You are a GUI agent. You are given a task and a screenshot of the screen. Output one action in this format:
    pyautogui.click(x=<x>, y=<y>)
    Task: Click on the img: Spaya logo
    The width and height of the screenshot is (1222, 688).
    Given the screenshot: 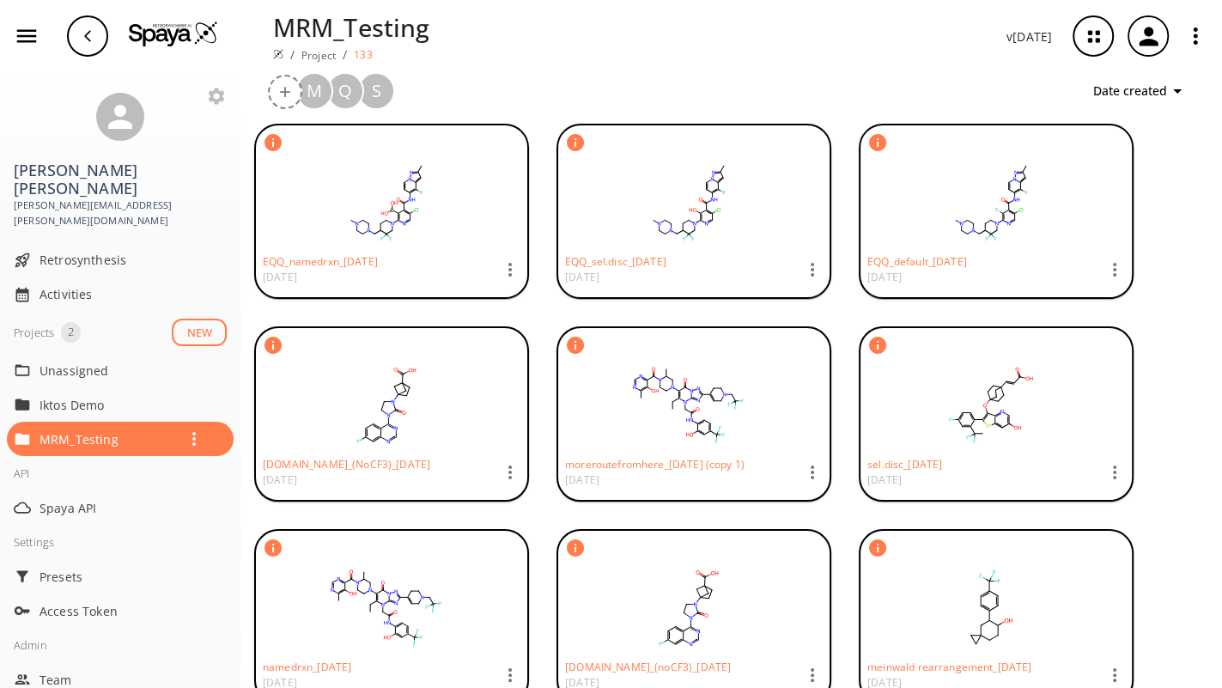 What is the action you would take?
    pyautogui.click(x=278, y=54)
    